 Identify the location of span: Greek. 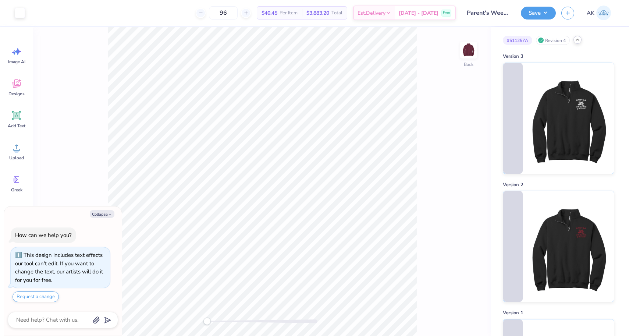
(17, 190).